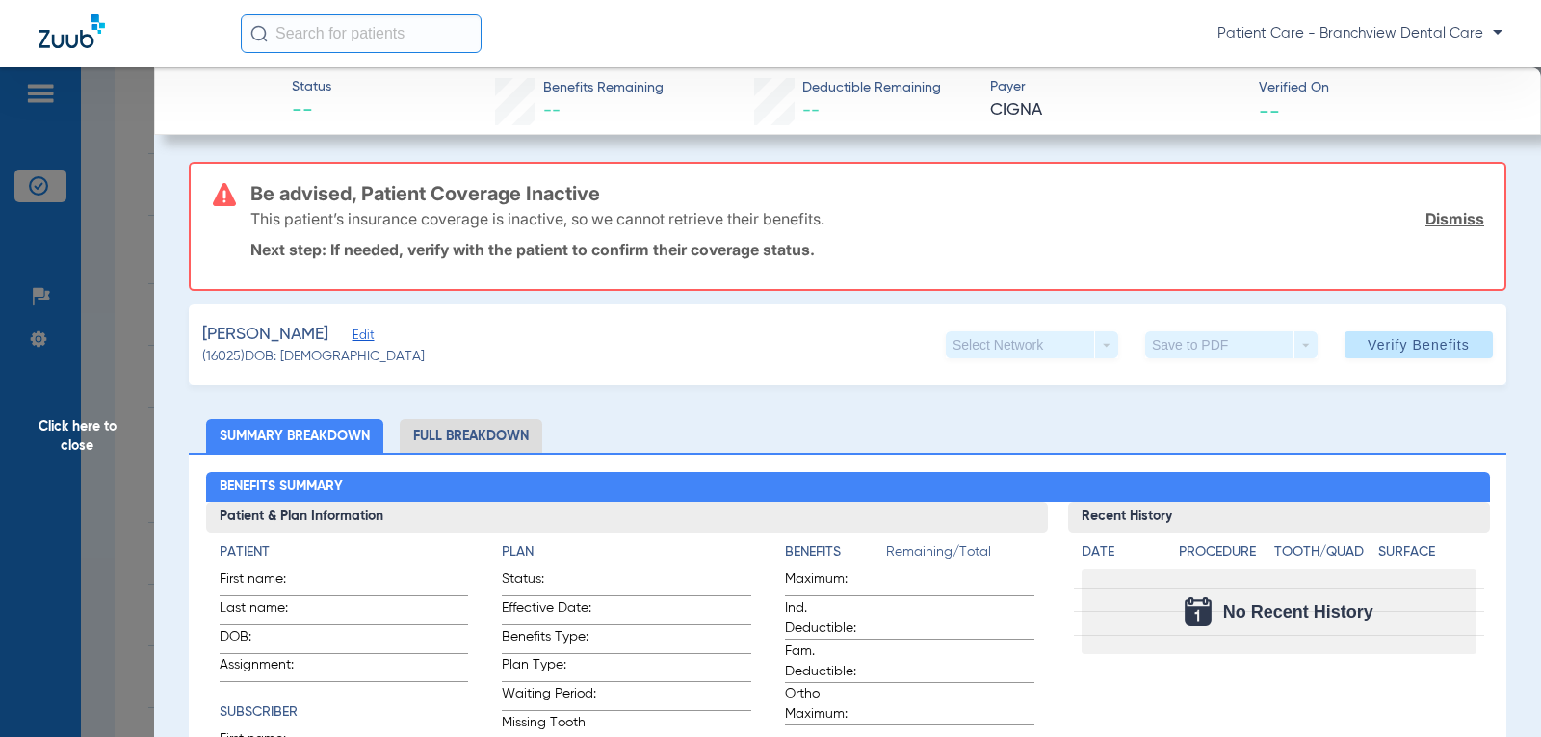 The height and width of the screenshot is (737, 1541). Describe the element at coordinates (1454, 219) in the screenshot. I see `a: Dismiss` at that location.